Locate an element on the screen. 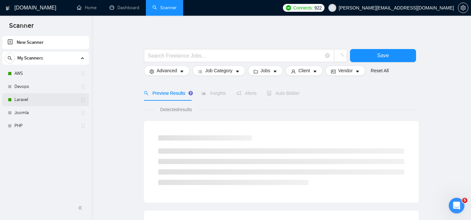  span: Job Category is located at coordinates (218, 71).